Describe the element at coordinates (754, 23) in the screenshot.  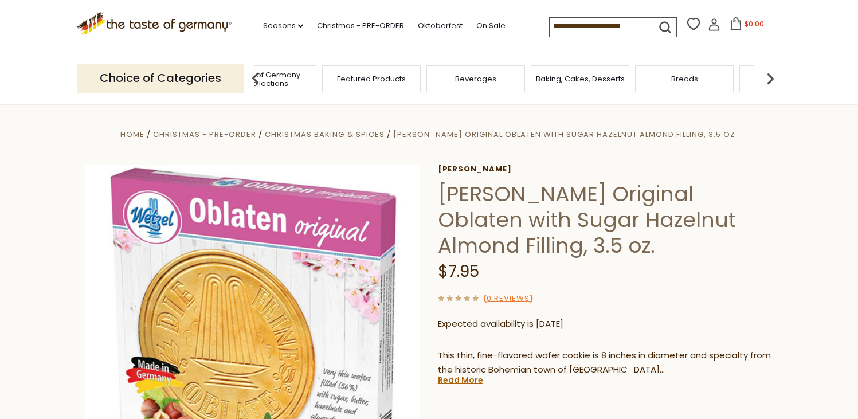
I see `span: $0.00` at that location.